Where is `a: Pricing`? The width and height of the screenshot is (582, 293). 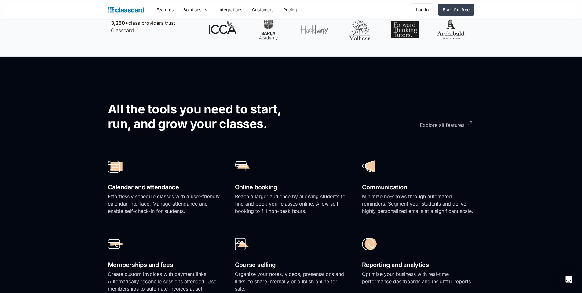
a: Pricing is located at coordinates (290, 9).